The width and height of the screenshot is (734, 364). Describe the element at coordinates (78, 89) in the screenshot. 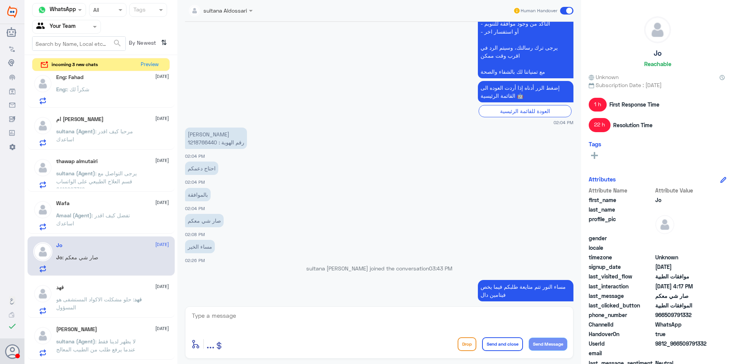

I see `span: : شكراً لك` at that location.